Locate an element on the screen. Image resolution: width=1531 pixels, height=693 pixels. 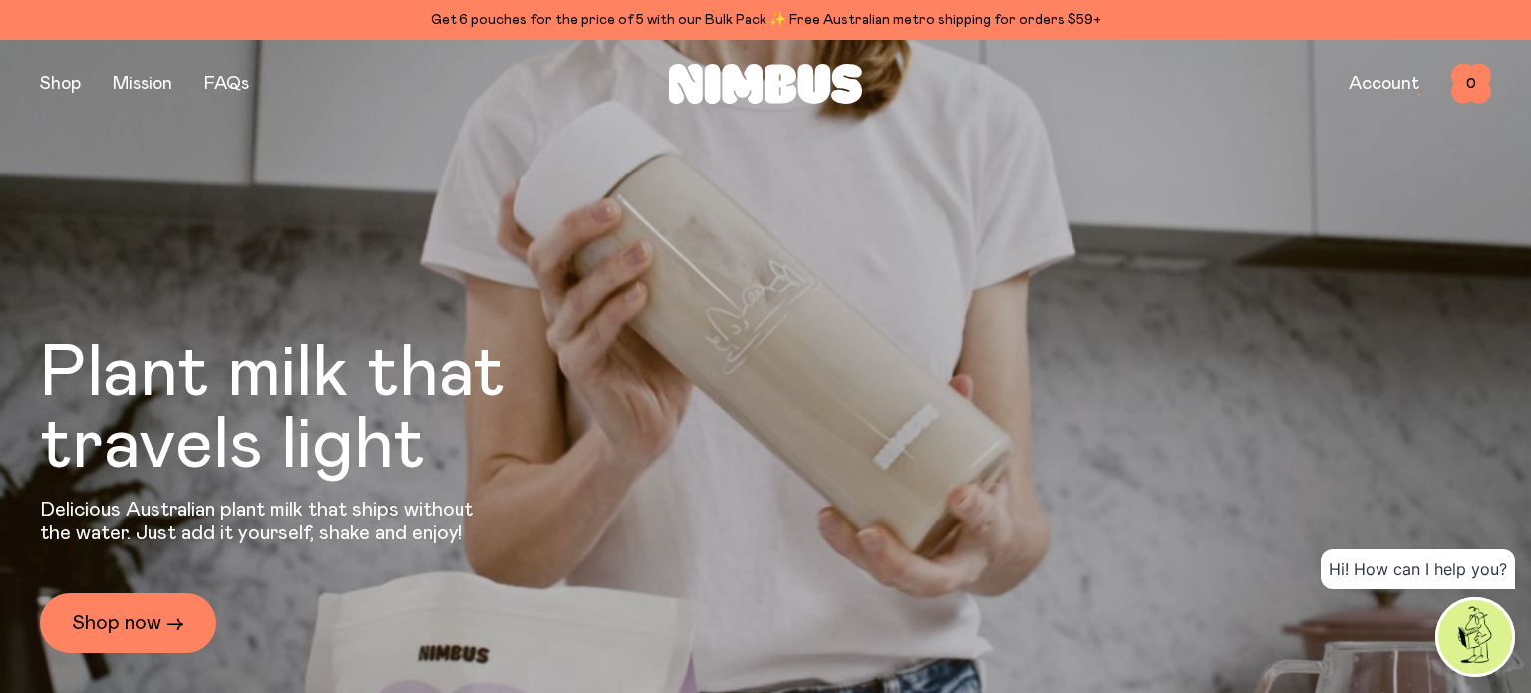
p: Delicious Australian plant milk that ships without the water. Just add it yourself, shake and enjoy! is located at coordinates (263, 521).